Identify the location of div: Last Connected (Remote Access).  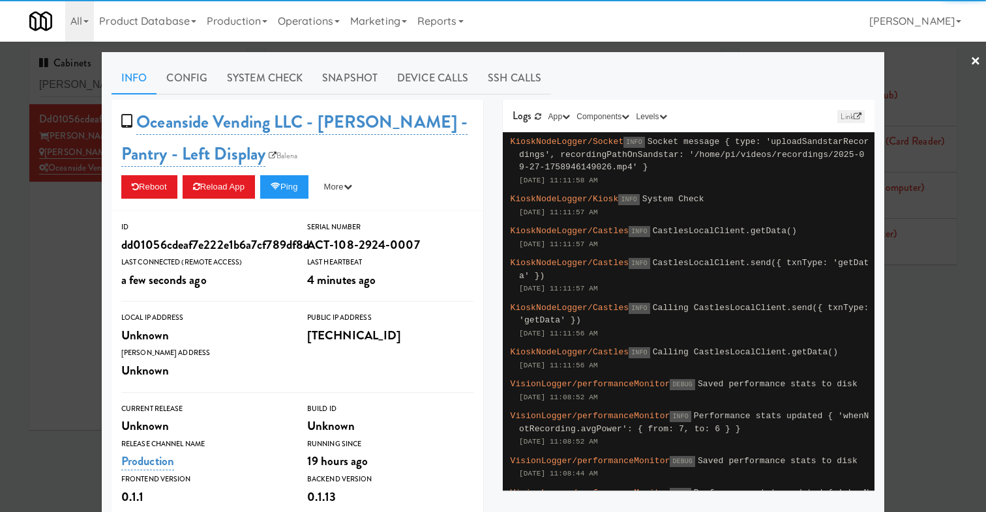
(204, 263).